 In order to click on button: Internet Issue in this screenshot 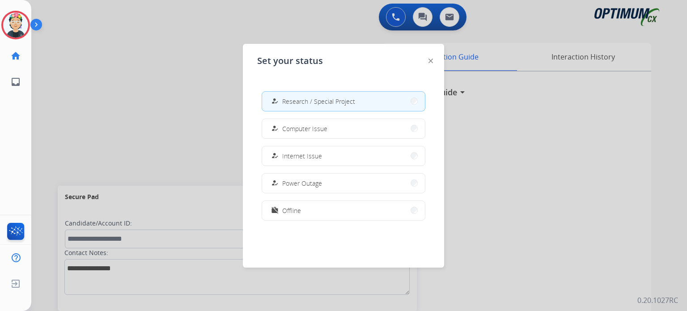, I will do `click(343, 156)`.